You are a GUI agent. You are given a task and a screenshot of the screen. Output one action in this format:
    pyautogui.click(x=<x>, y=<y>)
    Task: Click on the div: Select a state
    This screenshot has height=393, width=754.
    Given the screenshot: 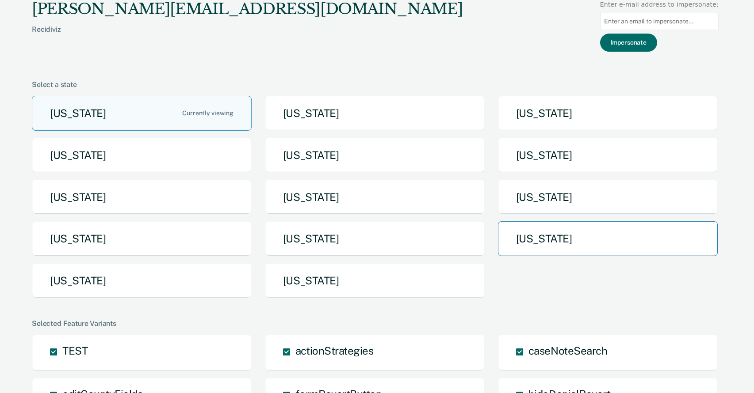 What is the action you would take?
    pyautogui.click(x=375, y=84)
    